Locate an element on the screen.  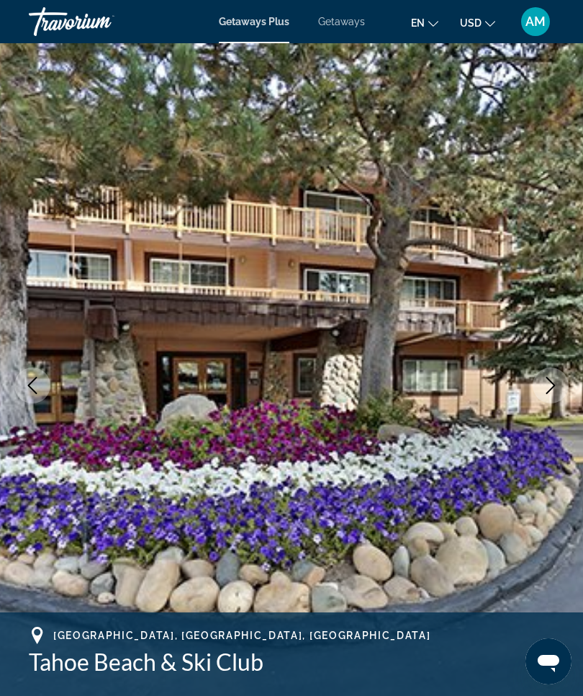
button: Change currency is located at coordinates (477, 22).